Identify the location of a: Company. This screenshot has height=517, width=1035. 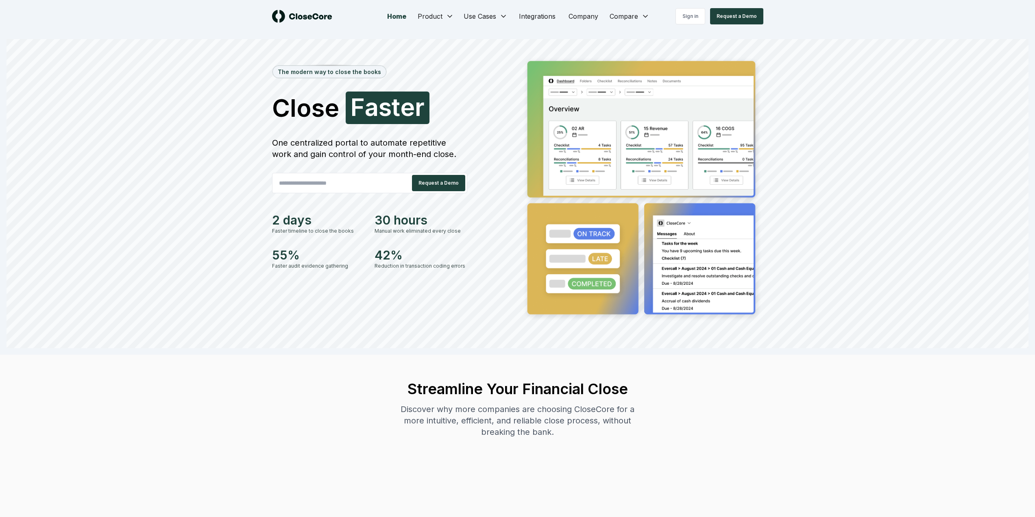
(583, 16).